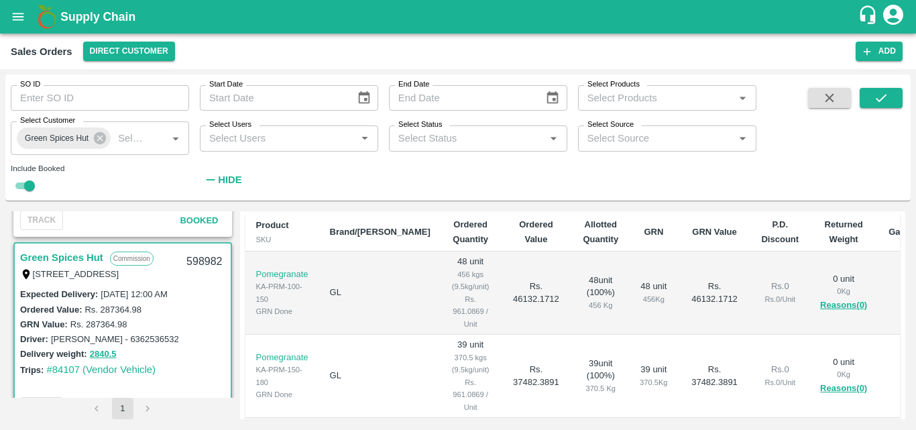 Image resolution: width=916 pixels, height=430 pixels. I want to click on b: Ordered Value, so click(536, 231).